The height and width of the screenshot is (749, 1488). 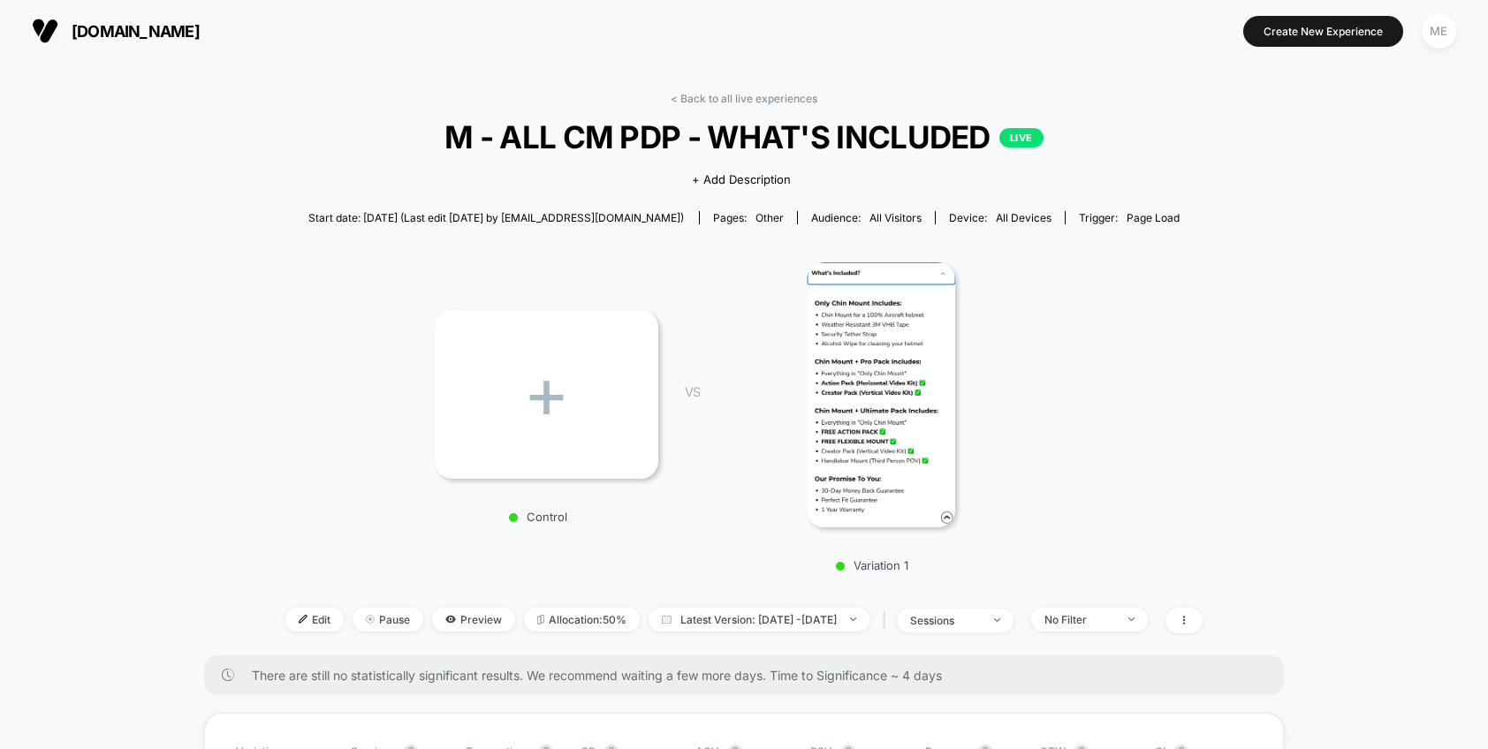 What do you see at coordinates (750, 675) in the screenshot?
I see `span: There are still no statistically significant results. We recommend waiting a few more days . Time...` at bounding box center [750, 675].